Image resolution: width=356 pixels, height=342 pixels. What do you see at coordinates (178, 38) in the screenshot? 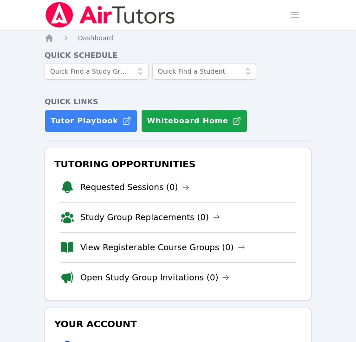
I see `nav: Breadcrumb` at bounding box center [178, 38].